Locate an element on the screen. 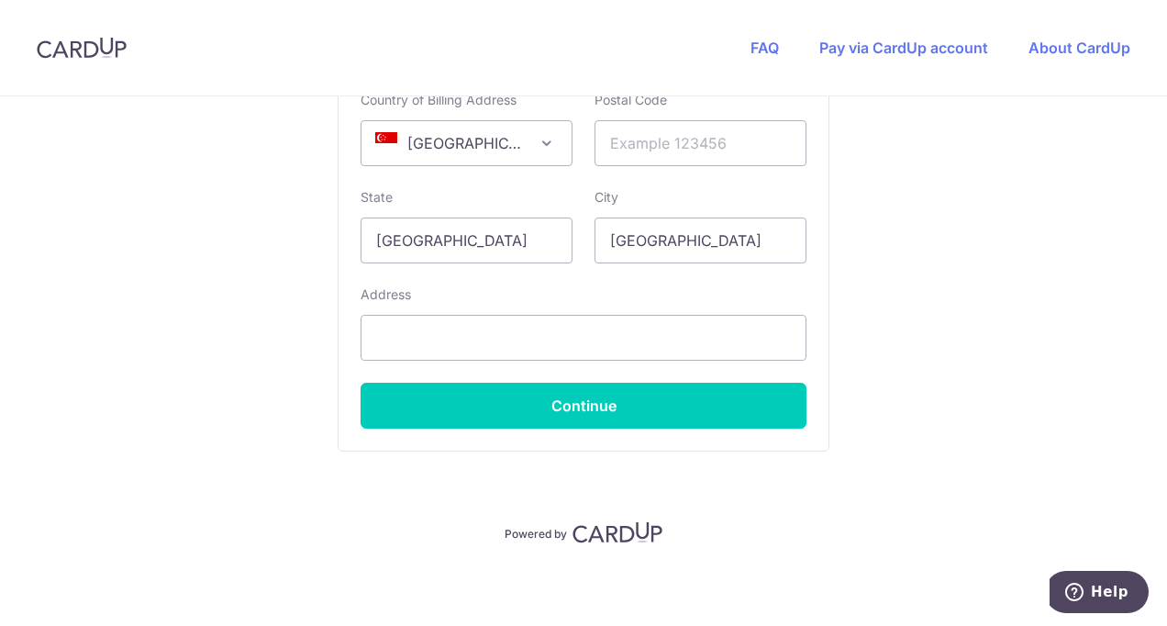 This screenshot has width=1167, height=626. a: FAQ is located at coordinates (764, 48).